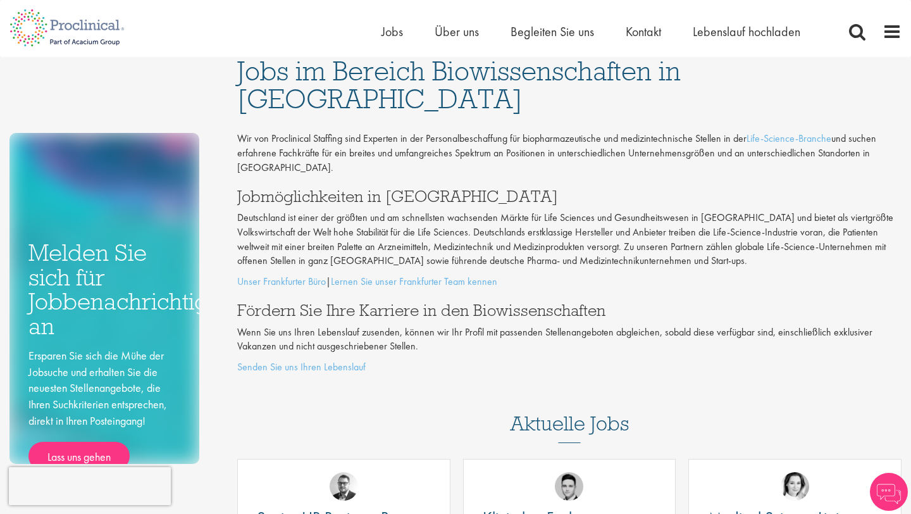 Image resolution: width=911 pixels, height=514 pixels. What do you see at coordinates (282, 281) in the screenshot?
I see `a: Unser Frankfurter Büro` at bounding box center [282, 281].